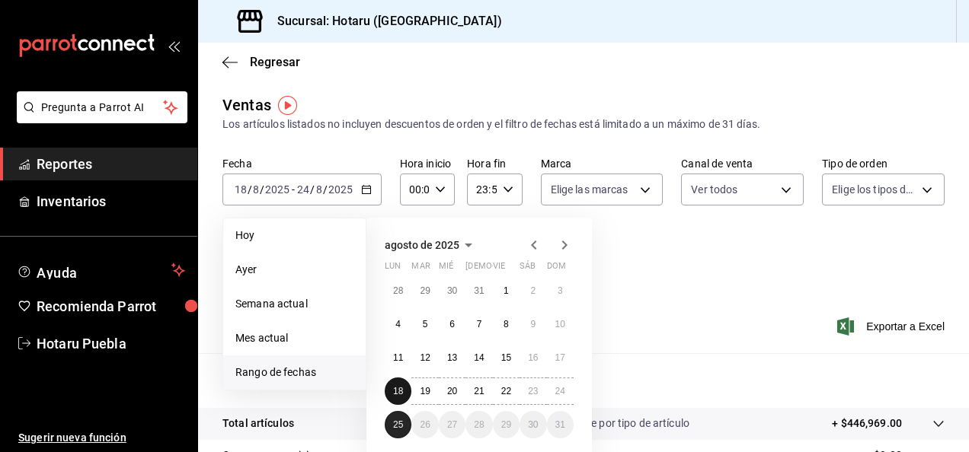 This screenshot has width=969, height=452. What do you see at coordinates (560, 358) in the screenshot?
I see `abbr: 17 de agosto de 2025` at bounding box center [560, 358].